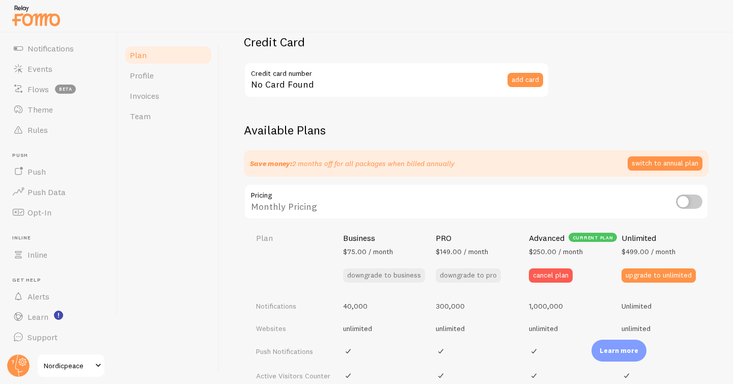  Describe the element at coordinates (476, 306) in the screenshot. I see `td: 300,000` at that location.